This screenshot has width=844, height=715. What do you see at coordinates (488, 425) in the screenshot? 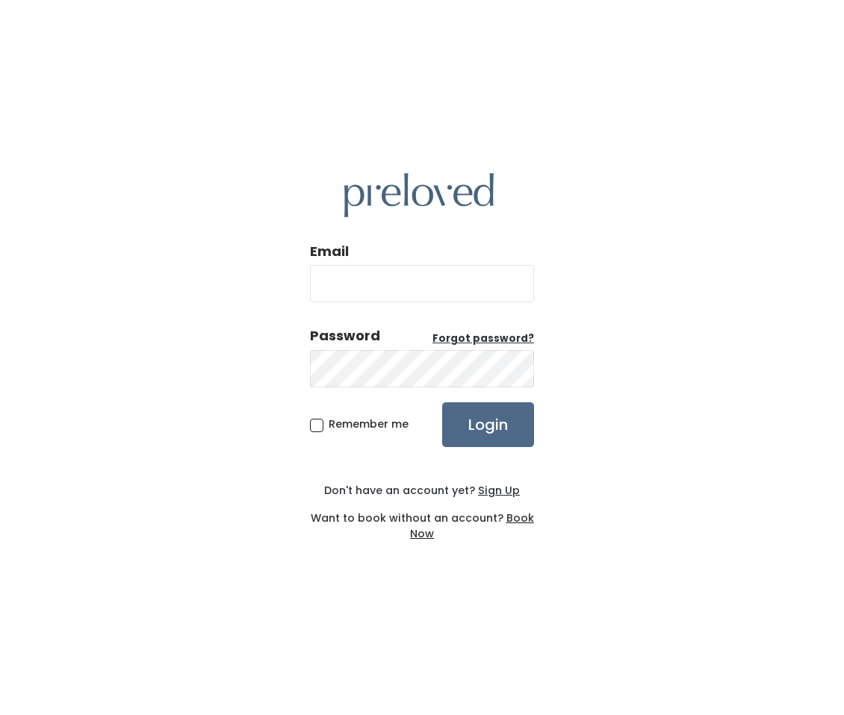
I see `input: Login` at bounding box center [488, 425].